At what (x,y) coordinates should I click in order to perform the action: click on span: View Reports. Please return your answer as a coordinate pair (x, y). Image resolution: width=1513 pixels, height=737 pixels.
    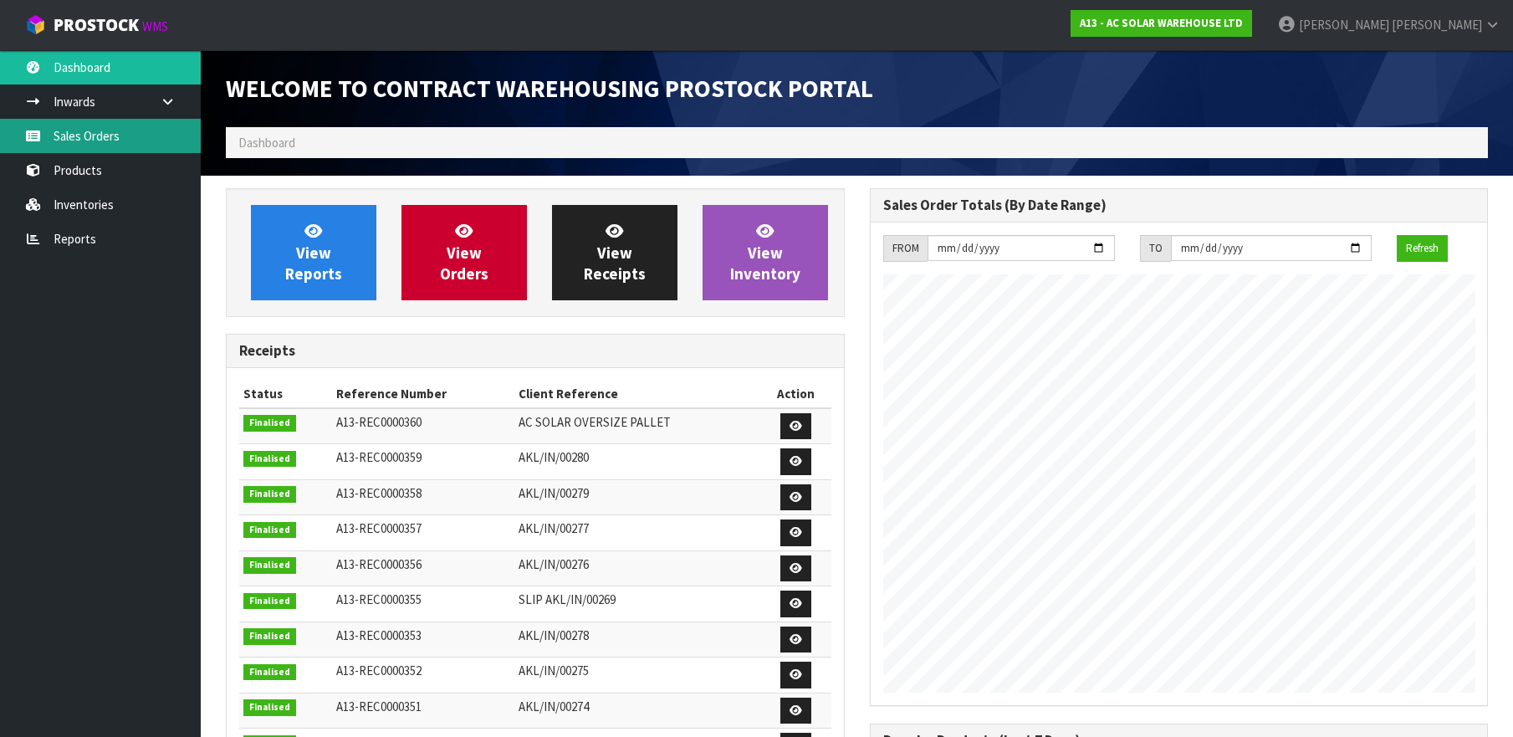
    Looking at the image, I should click on (314, 252).